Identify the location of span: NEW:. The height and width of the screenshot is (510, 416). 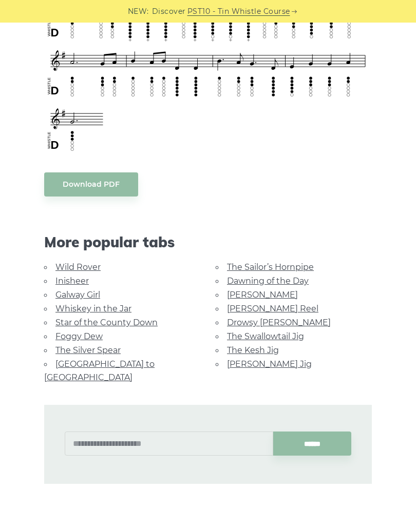
(138, 11).